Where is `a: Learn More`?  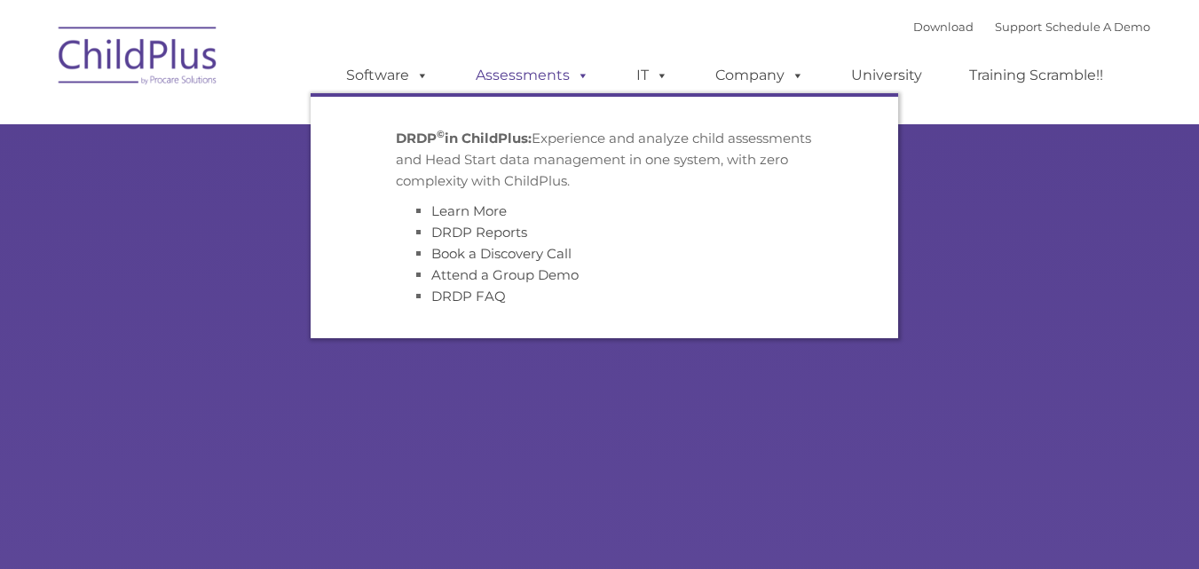 a: Learn More is located at coordinates (469, 210).